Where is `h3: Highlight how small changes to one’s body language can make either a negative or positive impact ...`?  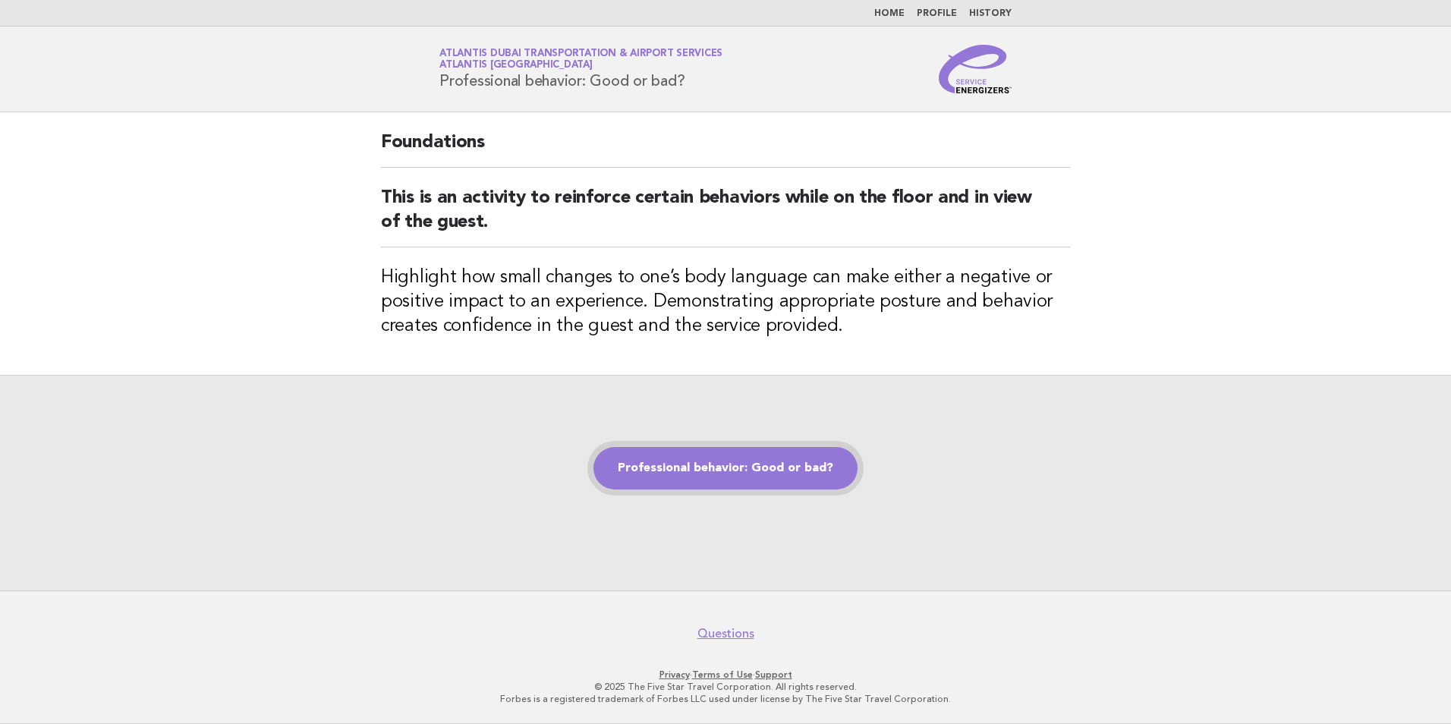
h3: Highlight how small changes to one’s body language can make either a negative or positive impact ... is located at coordinates (725, 302).